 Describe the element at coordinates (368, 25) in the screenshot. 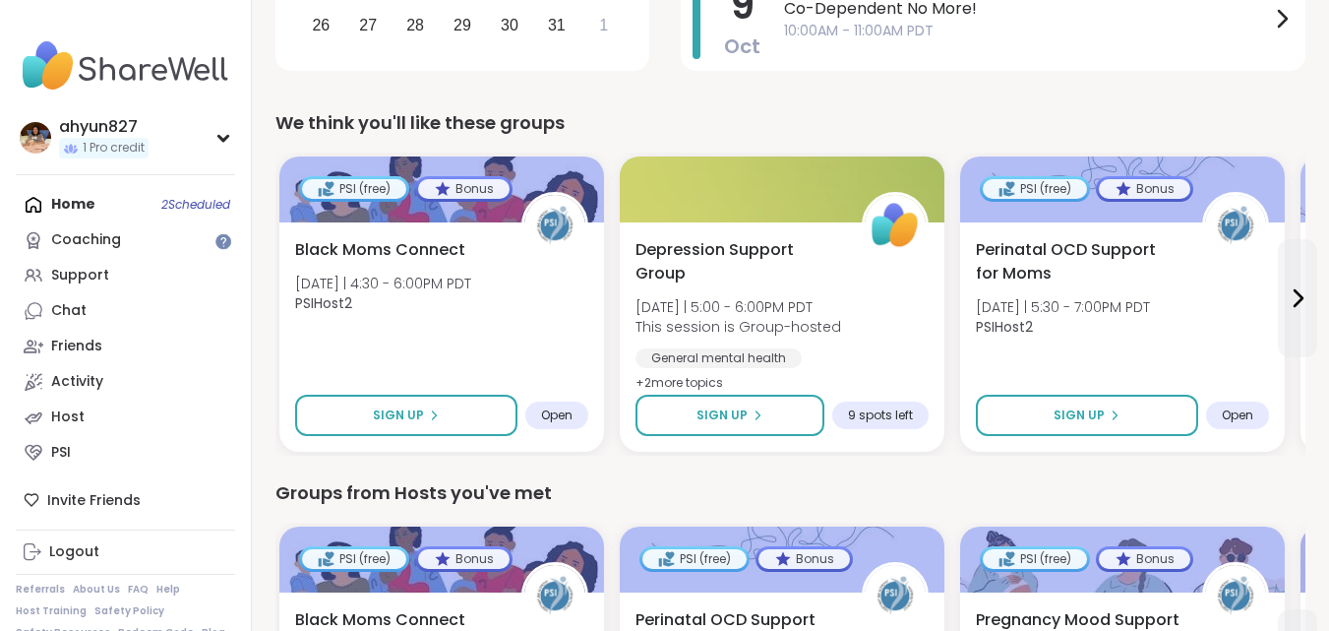

I see `div: 27` at that location.